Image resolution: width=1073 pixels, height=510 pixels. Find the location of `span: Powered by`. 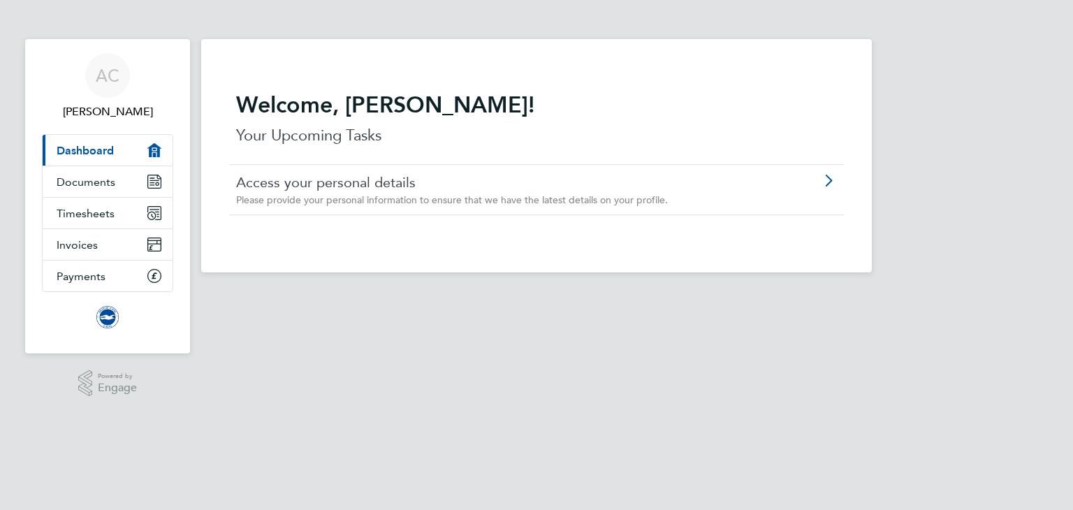

span: Powered by is located at coordinates (117, 376).